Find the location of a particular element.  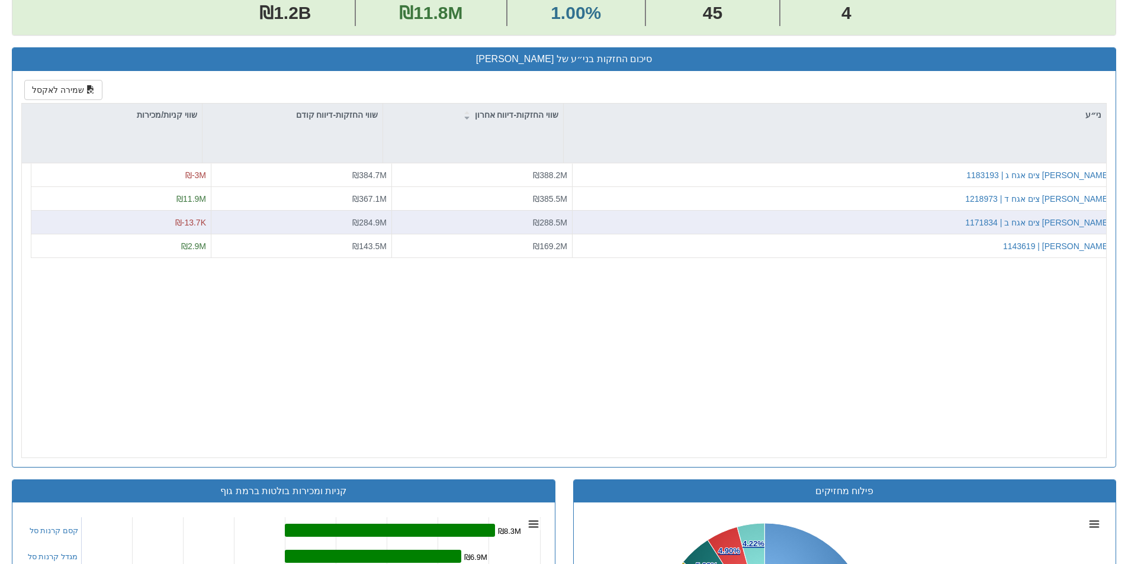

span: ₪384.7M is located at coordinates (369, 175).